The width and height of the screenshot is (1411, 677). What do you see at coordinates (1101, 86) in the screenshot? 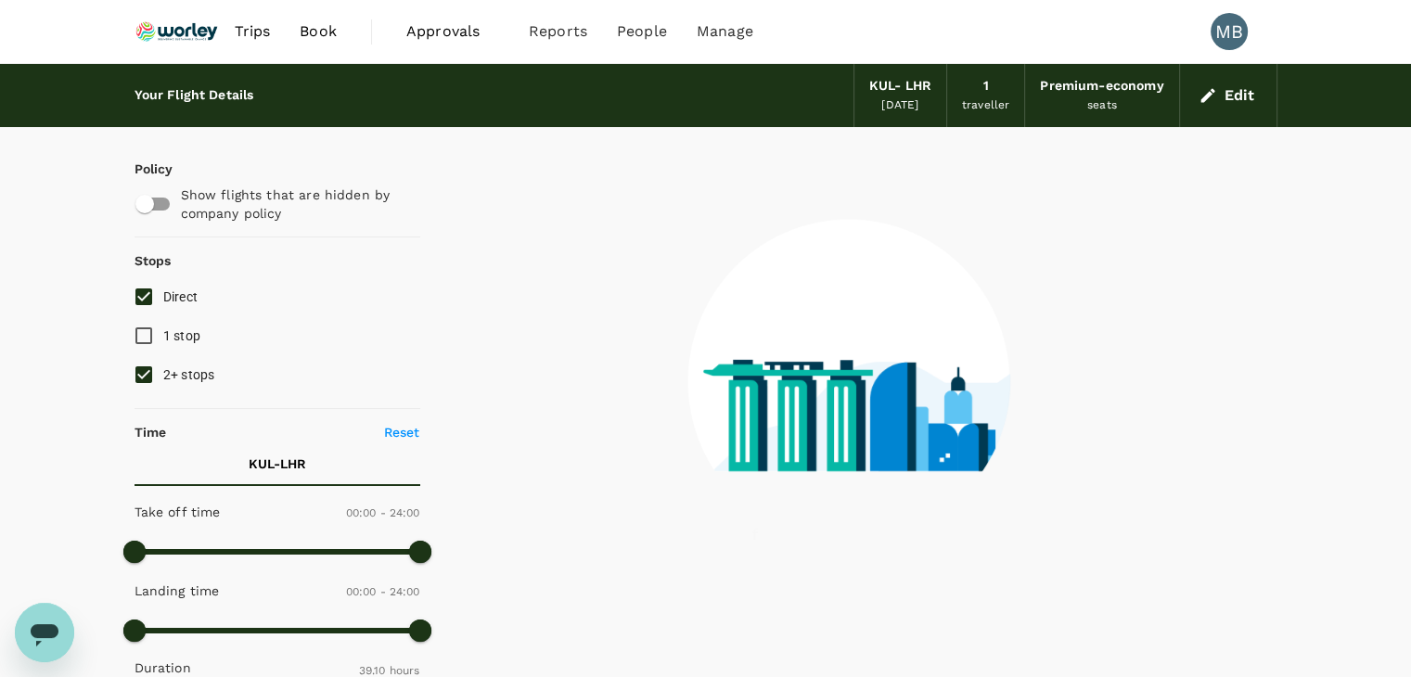
I see `div: Premium-economy` at bounding box center [1101, 86].